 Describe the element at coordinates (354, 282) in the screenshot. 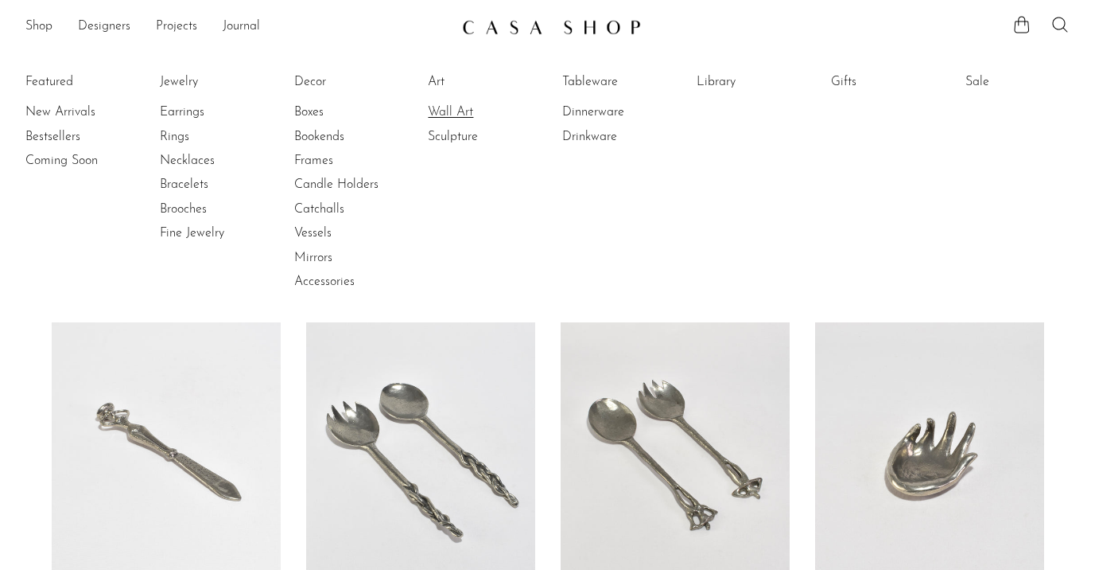

I see `a: Accessories` at that location.